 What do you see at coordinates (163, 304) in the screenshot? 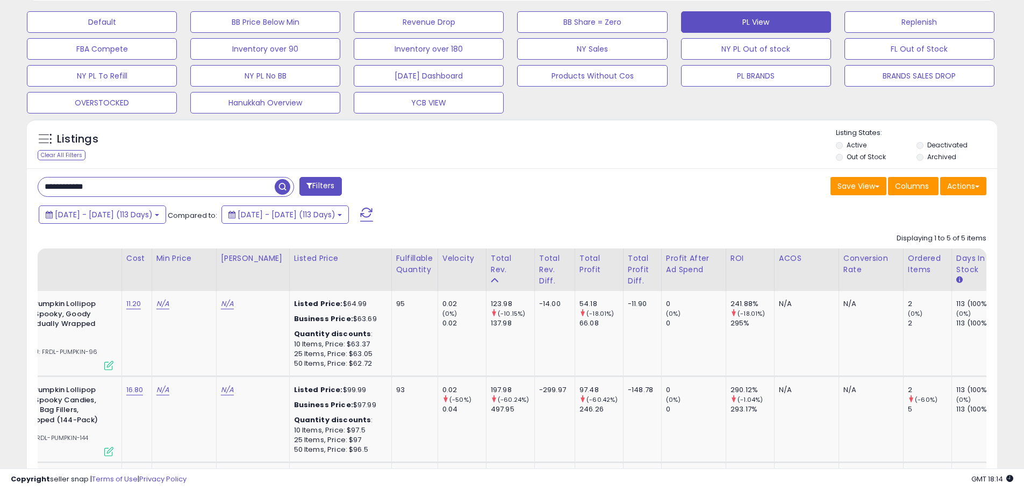
I see `a: N/A` at bounding box center [163, 304].